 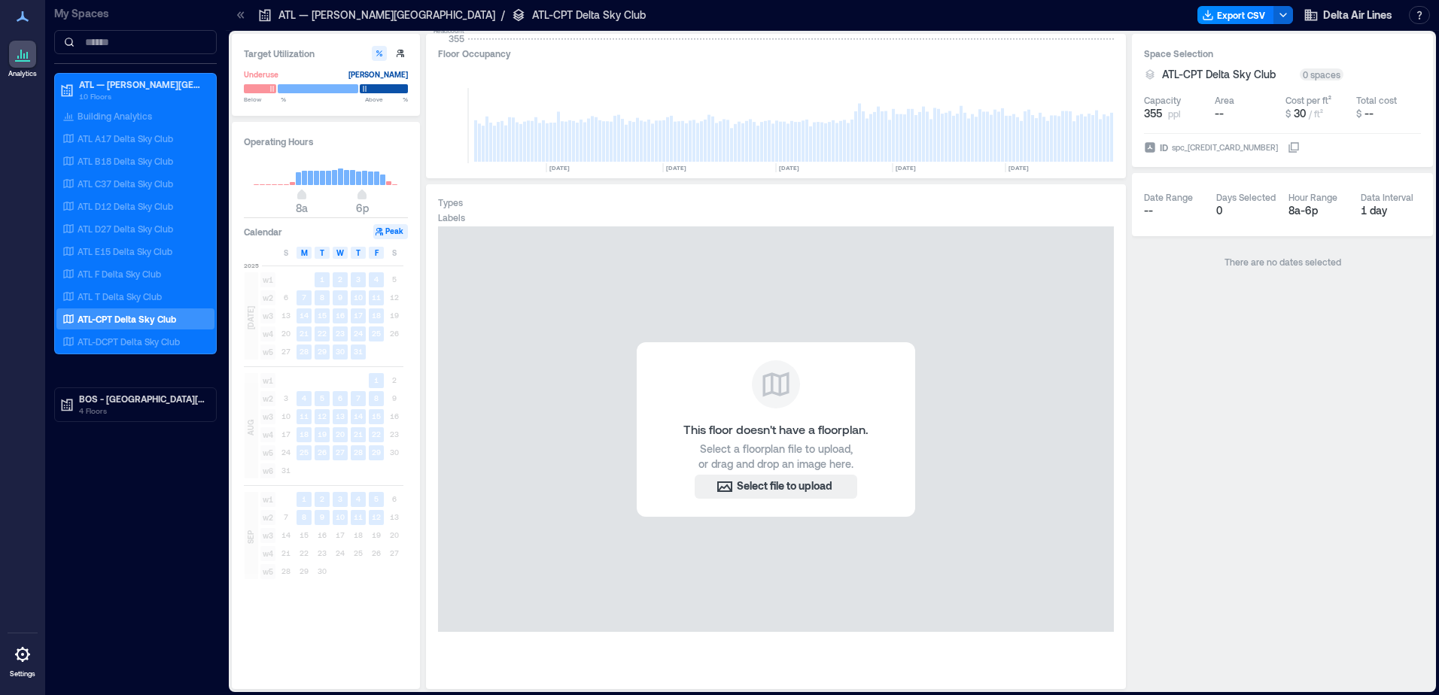 What do you see at coordinates (322, 398) in the screenshot?
I see `text: 5` at bounding box center [322, 398].